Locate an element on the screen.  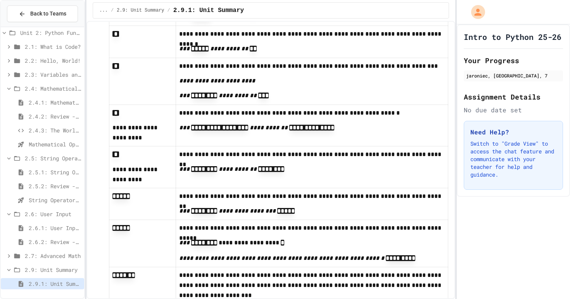
div: My Account is located at coordinates (475, 12).